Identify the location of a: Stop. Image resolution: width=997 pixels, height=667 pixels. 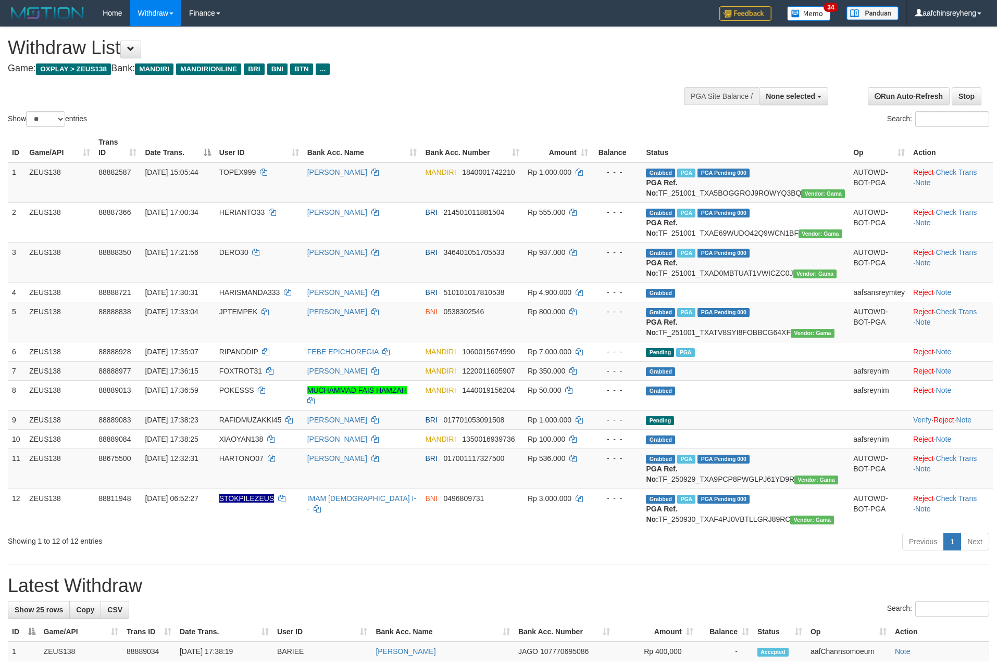
(966, 96).